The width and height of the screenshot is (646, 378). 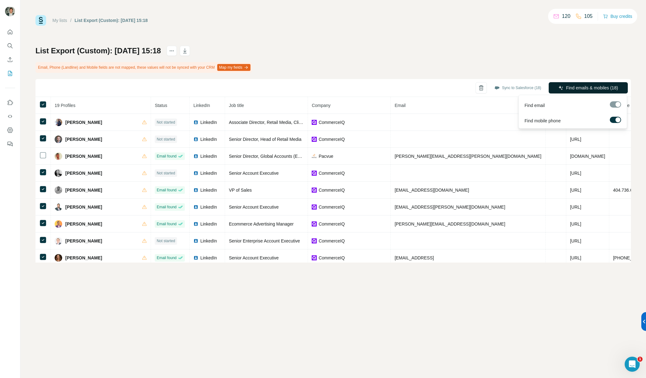 What do you see at coordinates (240, 190) in the screenshot?
I see `span: VP of Sales` at bounding box center [240, 190].